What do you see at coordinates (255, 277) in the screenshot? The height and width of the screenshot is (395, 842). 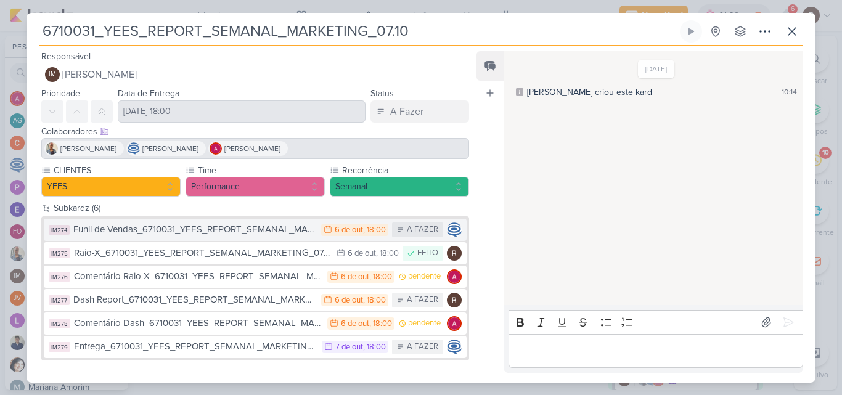 I see `button: IM276 Comentário Raio-X_6710031_YEES_REPORT_SEMANAL_MARKETING_07.10 6 de out , 18:00 pendente` at bounding box center [255, 277].